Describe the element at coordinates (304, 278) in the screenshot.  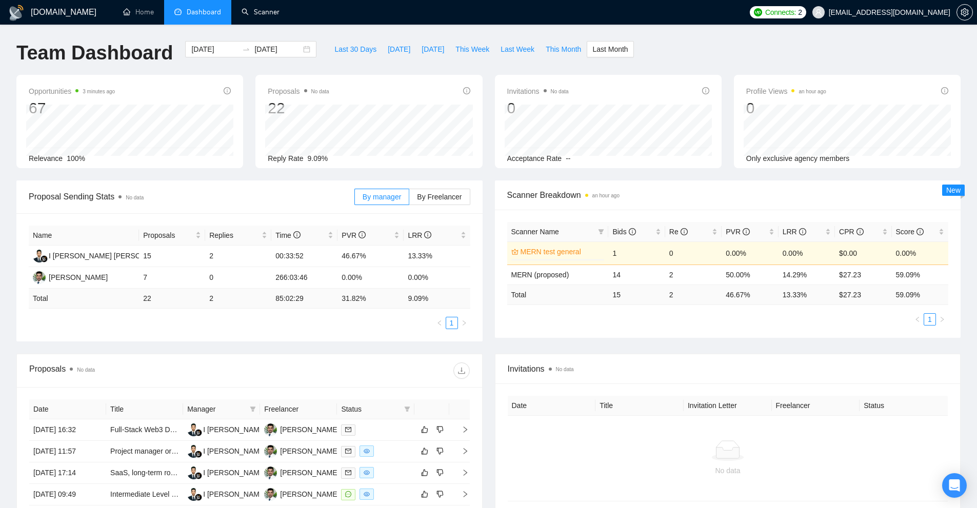
I see `td: 266:03:46` at that location.